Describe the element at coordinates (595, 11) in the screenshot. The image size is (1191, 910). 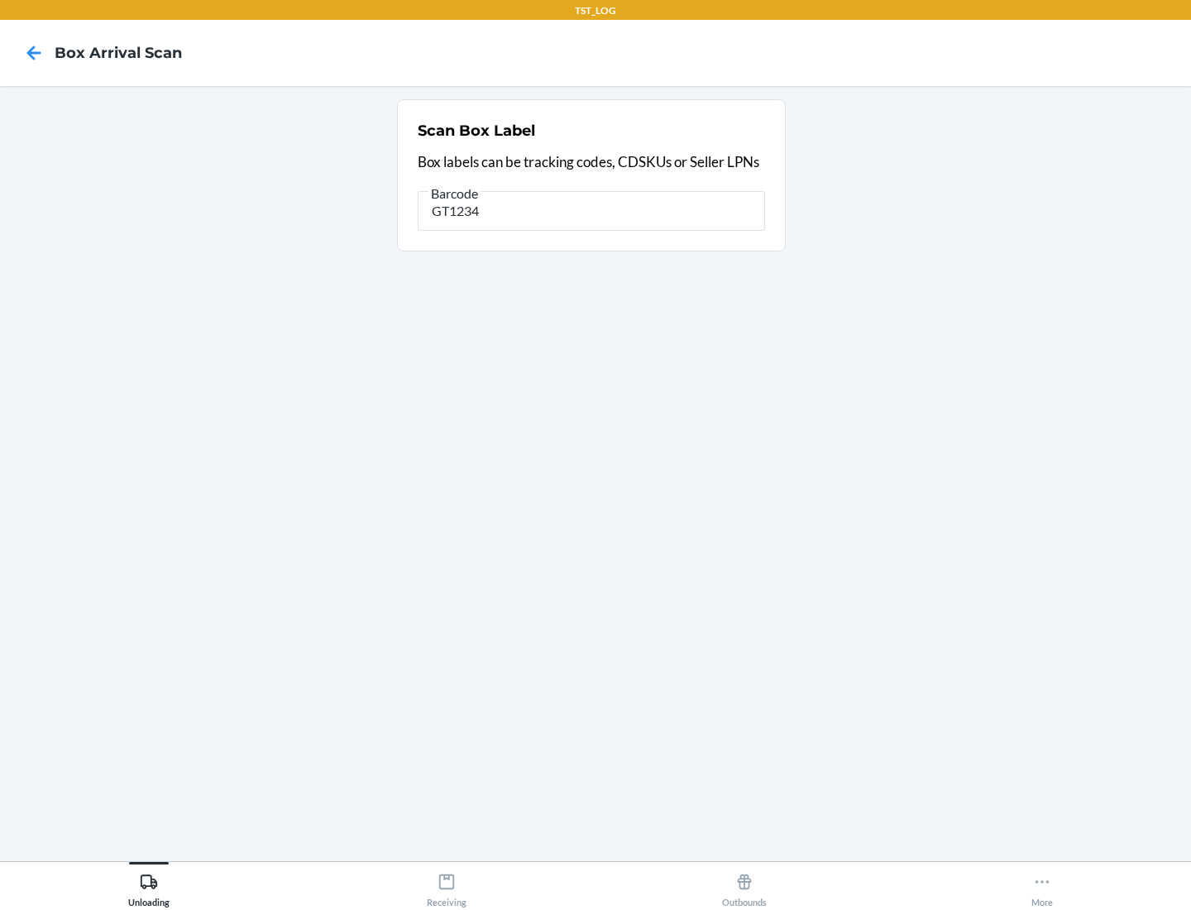
I see `p: TST_LOG` at that location.